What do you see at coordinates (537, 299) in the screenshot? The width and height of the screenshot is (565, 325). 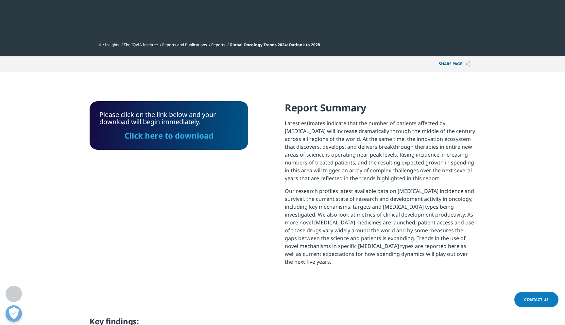 I see `a: Contact Us` at bounding box center [537, 299].